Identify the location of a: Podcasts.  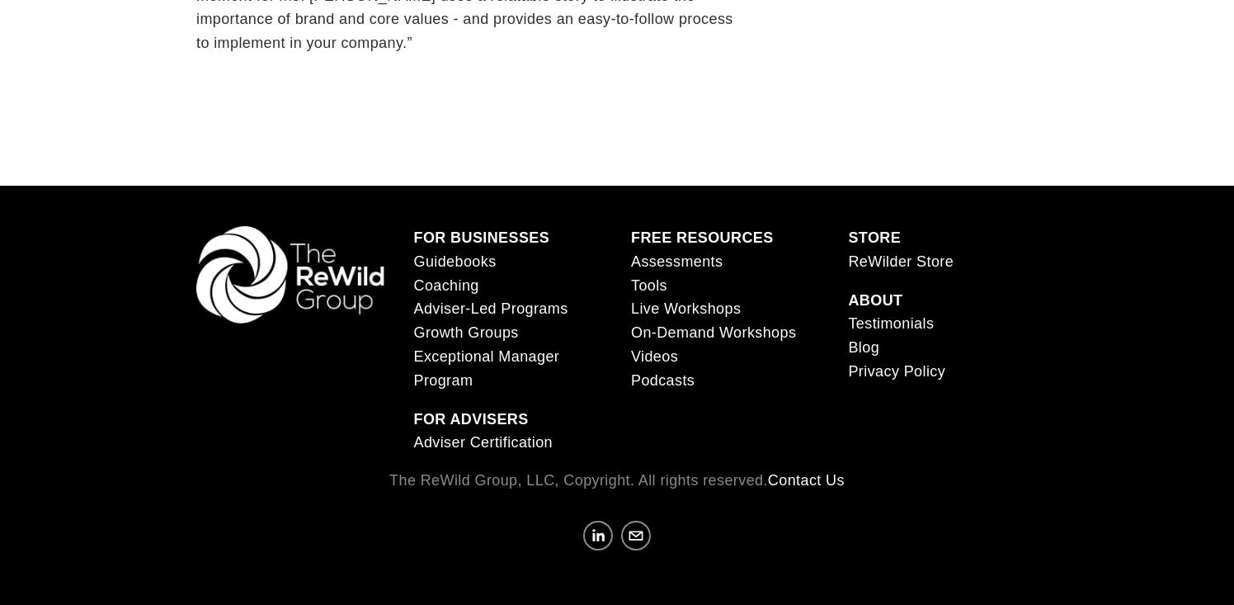
(663, 380).